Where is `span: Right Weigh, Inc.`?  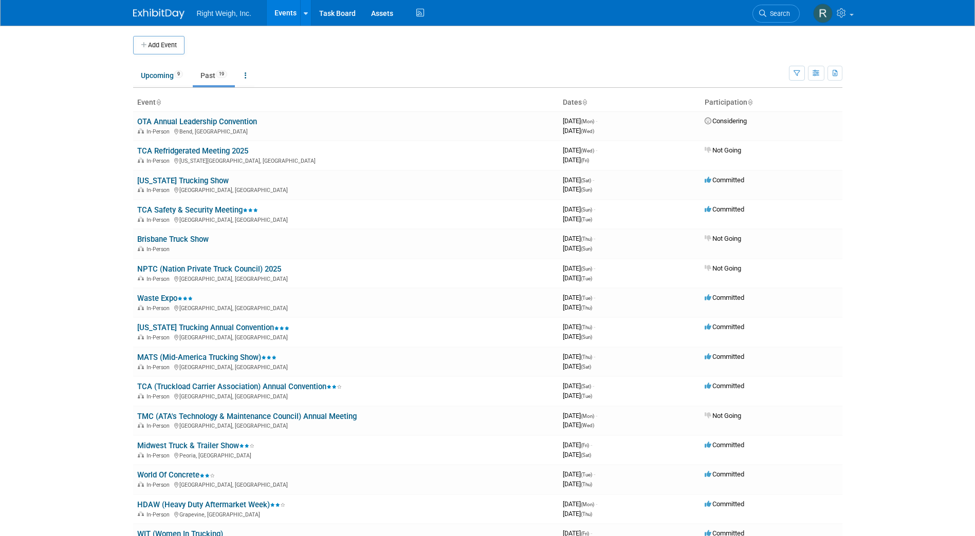 span: Right Weigh, Inc. is located at coordinates (224, 13).